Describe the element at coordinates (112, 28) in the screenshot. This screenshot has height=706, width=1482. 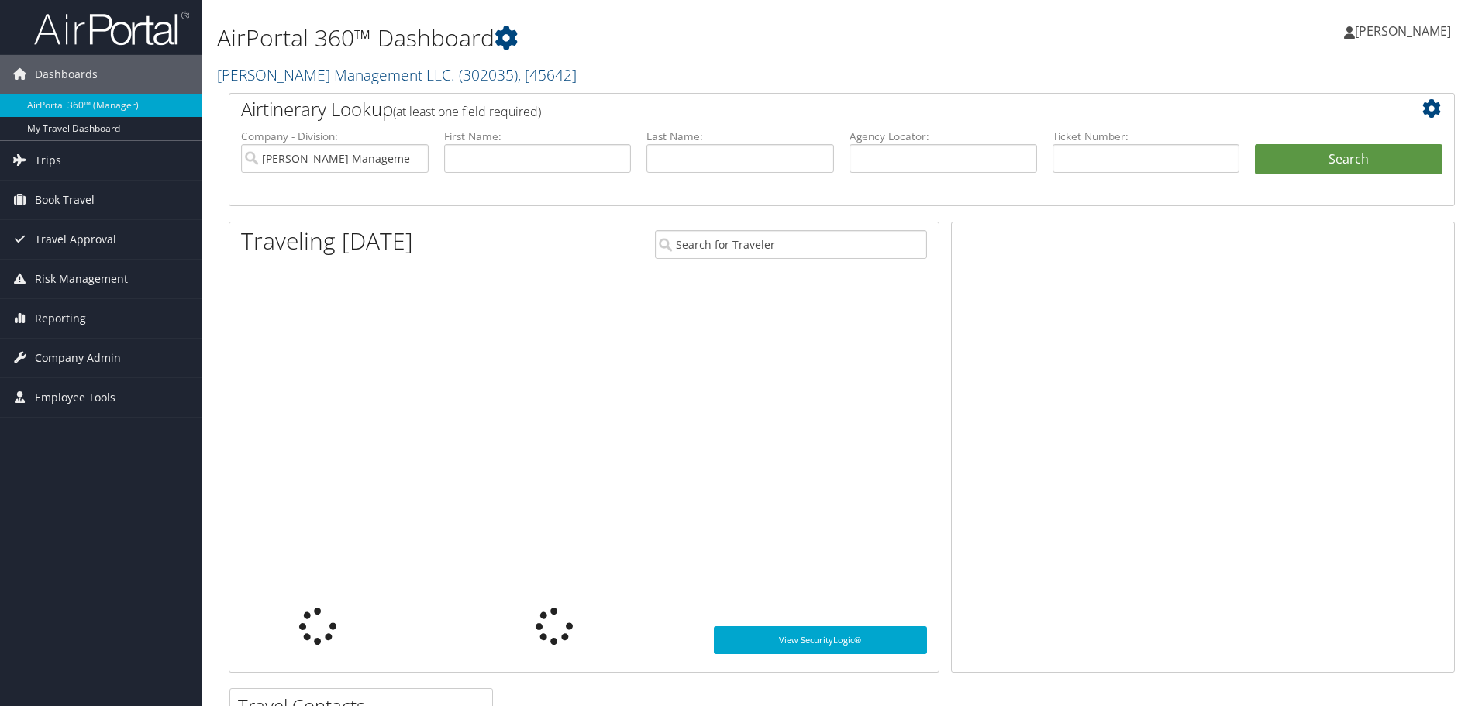
I see `img: airportal-logo.png` at that location.